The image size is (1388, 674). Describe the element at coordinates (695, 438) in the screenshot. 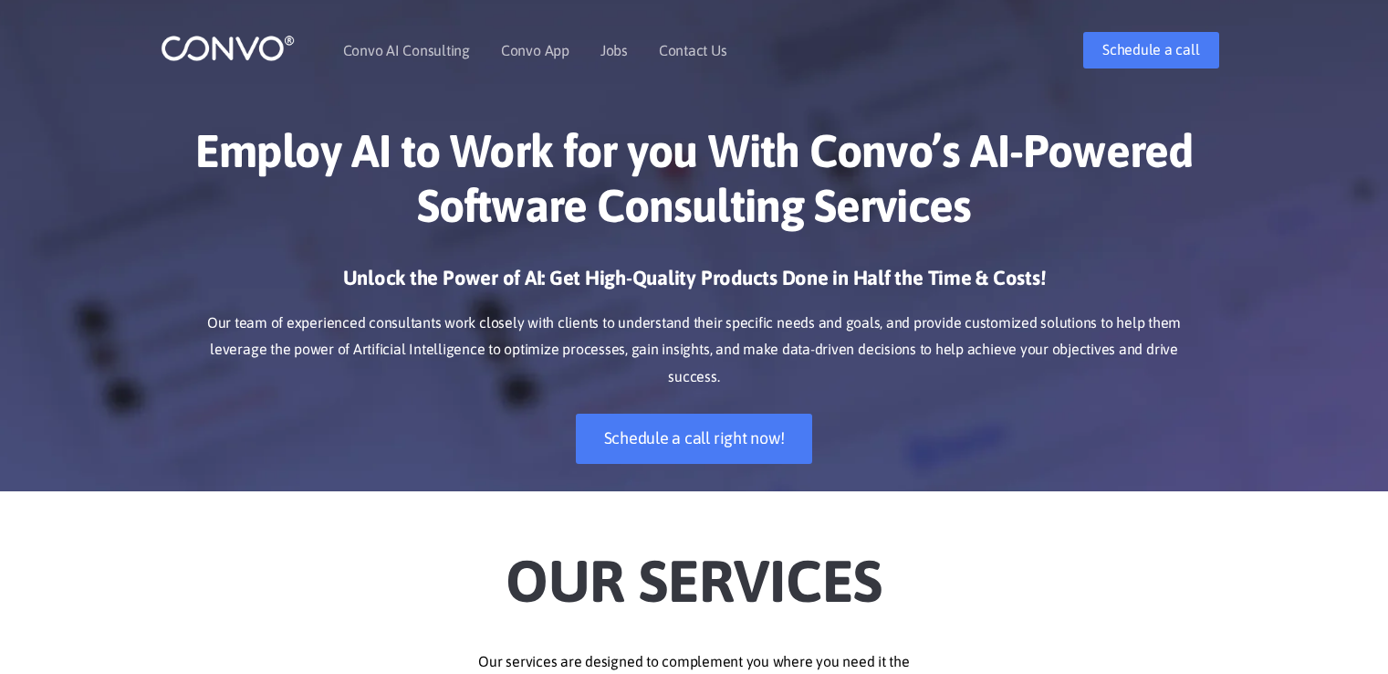

I see `a: Schedule a call right now!` at that location.